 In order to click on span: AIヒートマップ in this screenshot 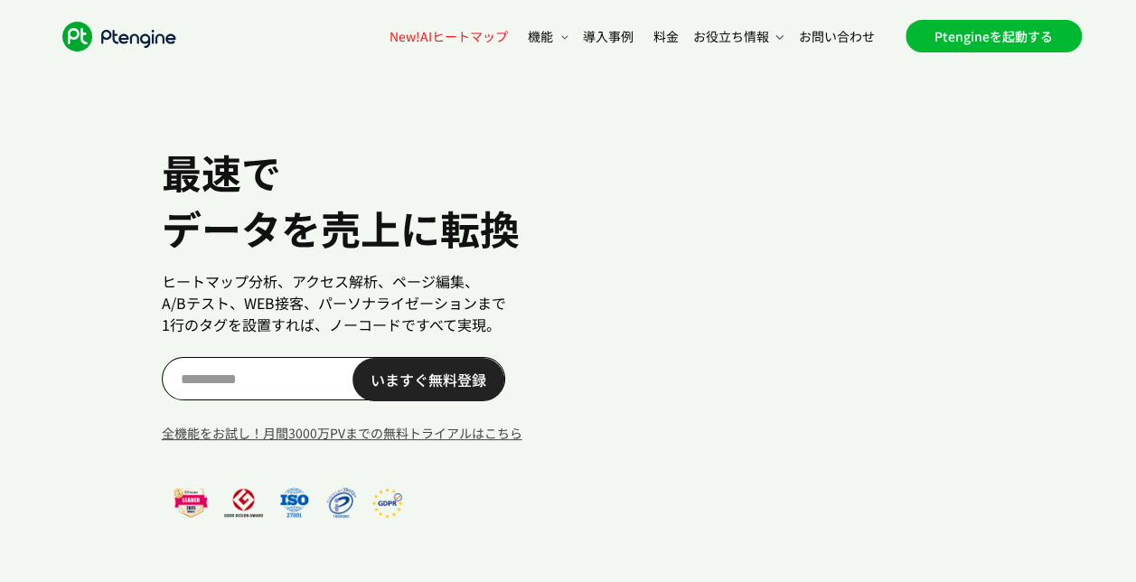, I will do `click(448, 36)`.